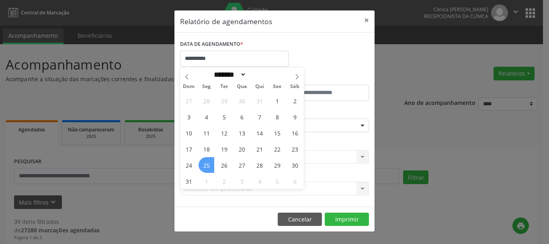  What do you see at coordinates (277, 149) in the screenshot?
I see `span: Agosto 22, 2025` at bounding box center [277, 149].